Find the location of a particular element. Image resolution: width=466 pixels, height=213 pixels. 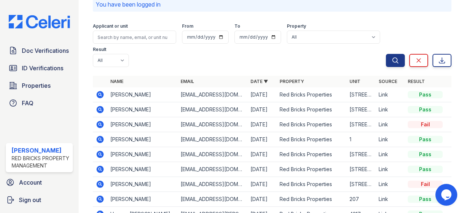

img: CE_Logo_Blue-a8612792a0a2168367f1c8372b55b34899dd931a85d93a1a3d3e32e68fde9ad4.png is located at coordinates (39, 22).